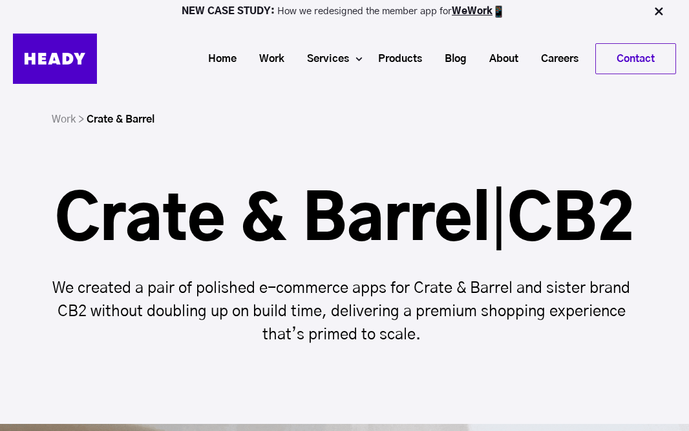  I want to click on a: WeWork, so click(472, 11).